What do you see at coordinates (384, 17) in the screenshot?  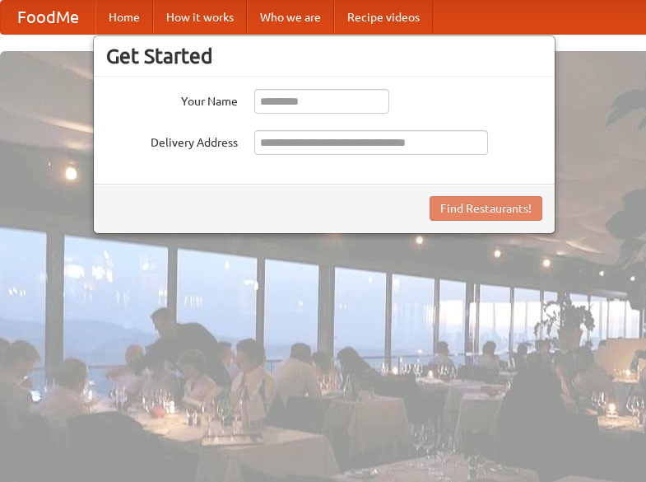 I see `a: Recipe videos` at bounding box center [384, 17].